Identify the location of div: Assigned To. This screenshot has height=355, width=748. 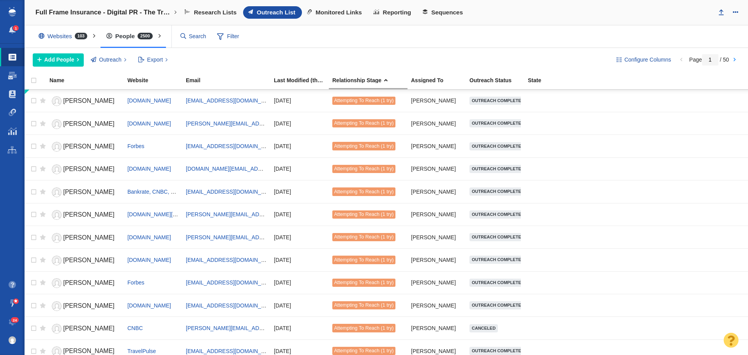
(440, 80).